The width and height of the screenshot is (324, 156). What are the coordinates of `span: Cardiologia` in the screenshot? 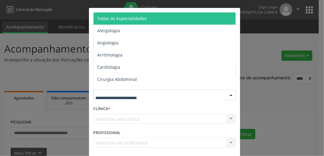 It's located at (109, 67).